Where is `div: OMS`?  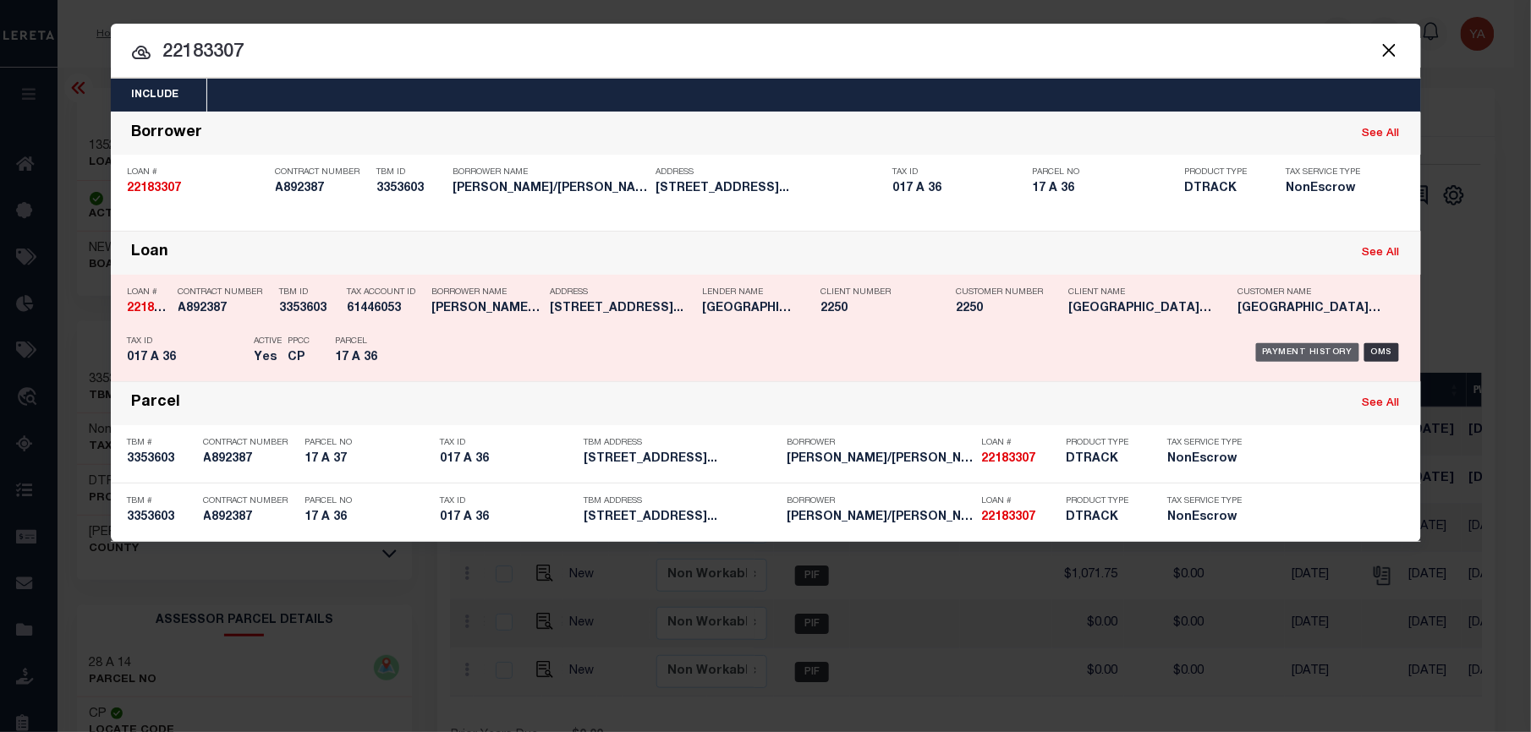
div: OMS is located at coordinates (1381, 353).